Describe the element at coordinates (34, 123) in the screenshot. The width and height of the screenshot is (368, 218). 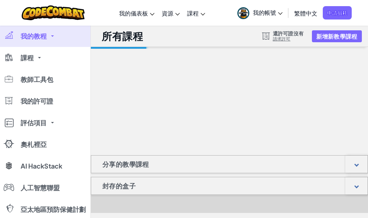
I see `font: 評估項目` at that location.